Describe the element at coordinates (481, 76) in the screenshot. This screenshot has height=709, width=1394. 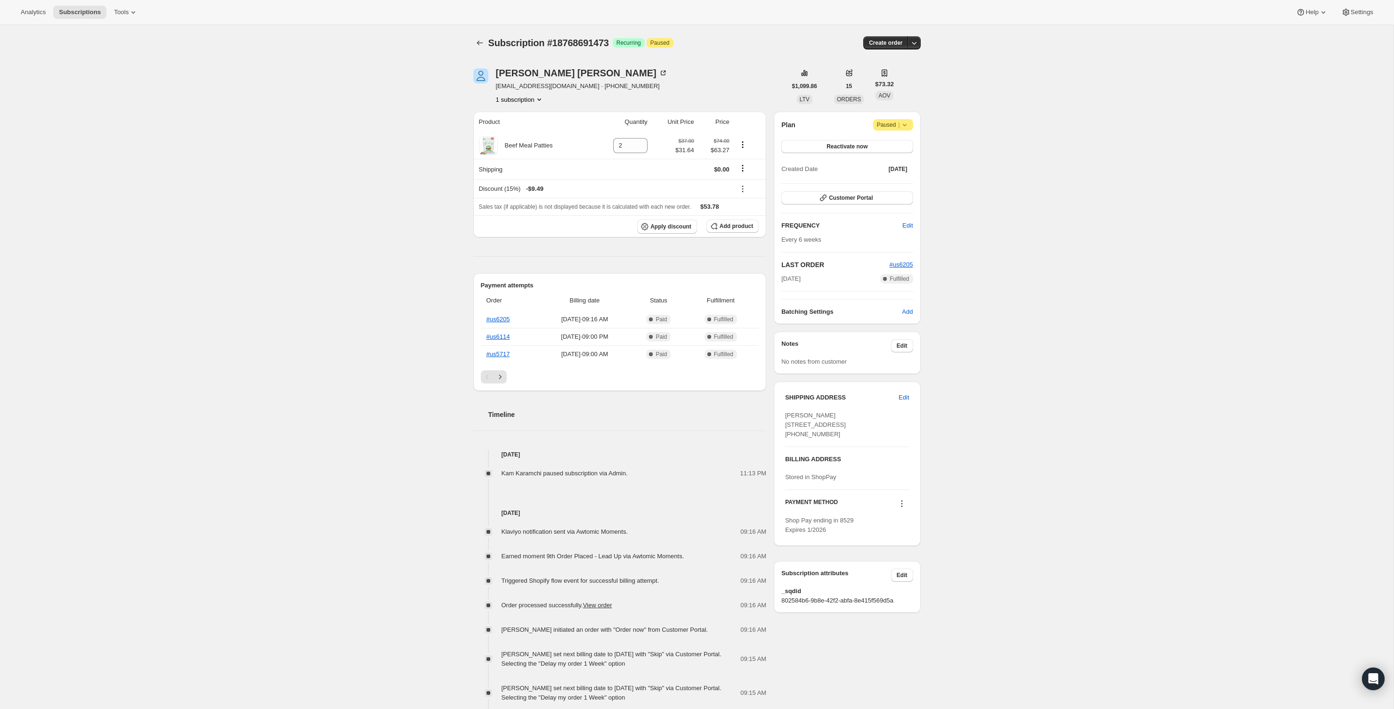
I see `span: larry alaimo` at that location.